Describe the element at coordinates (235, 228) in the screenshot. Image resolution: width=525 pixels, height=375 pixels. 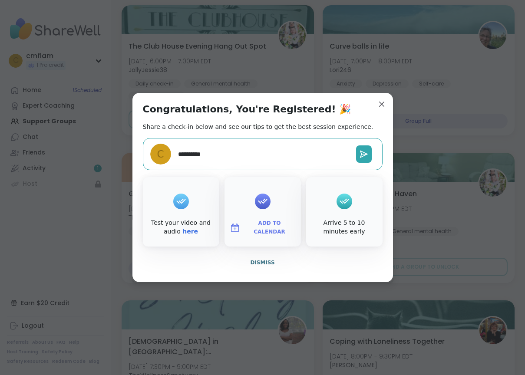
I see `img: ShareWell Logomark` at that location.